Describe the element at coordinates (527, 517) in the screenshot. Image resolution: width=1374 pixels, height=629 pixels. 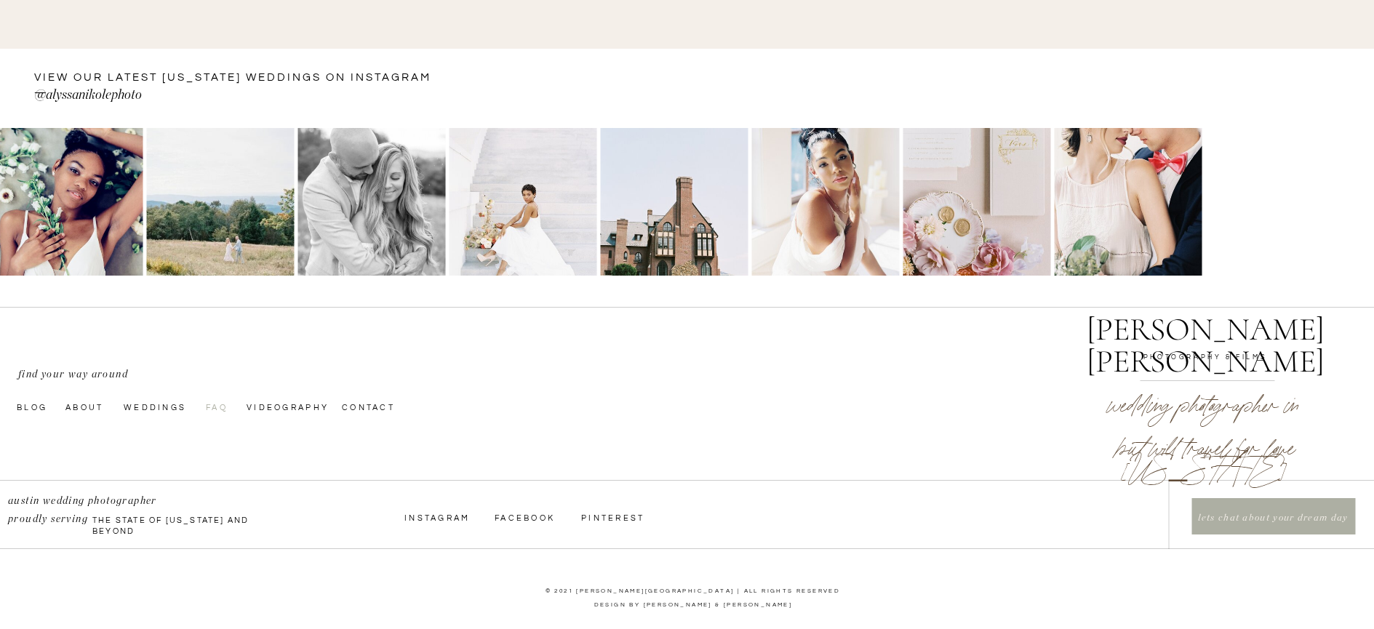
I see `a: Facebook` at that location.